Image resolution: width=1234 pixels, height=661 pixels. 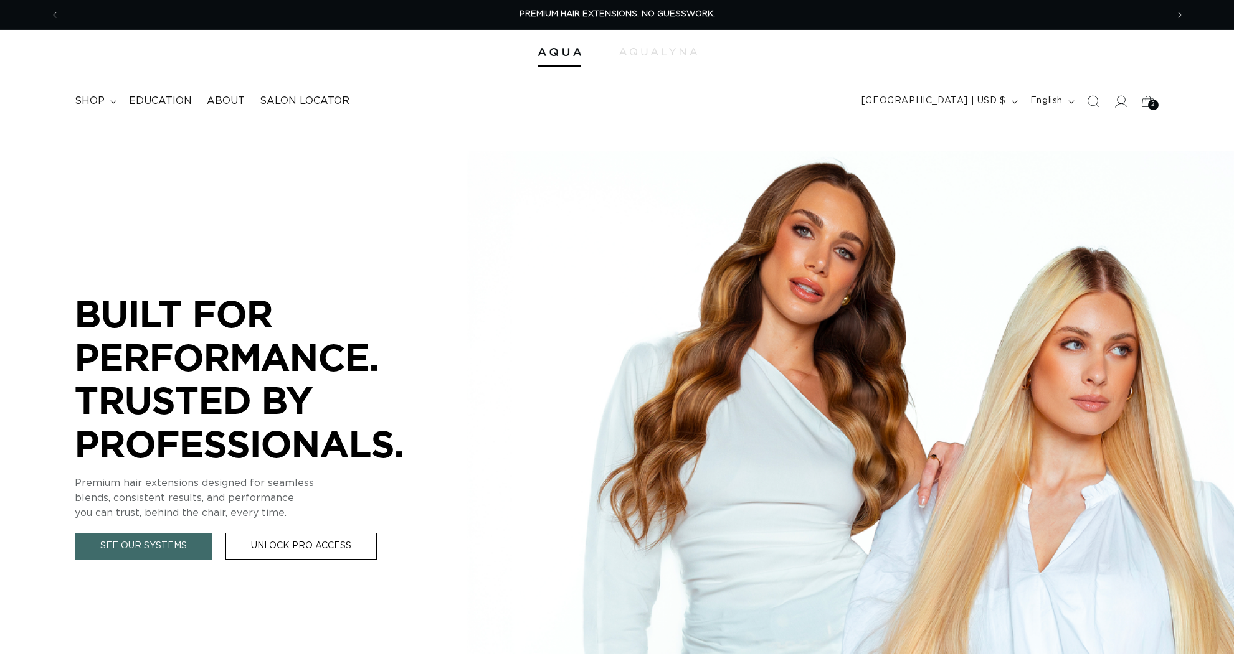 What do you see at coordinates (658, 52) in the screenshot?
I see `img: aqualyna.com` at bounding box center [658, 52].